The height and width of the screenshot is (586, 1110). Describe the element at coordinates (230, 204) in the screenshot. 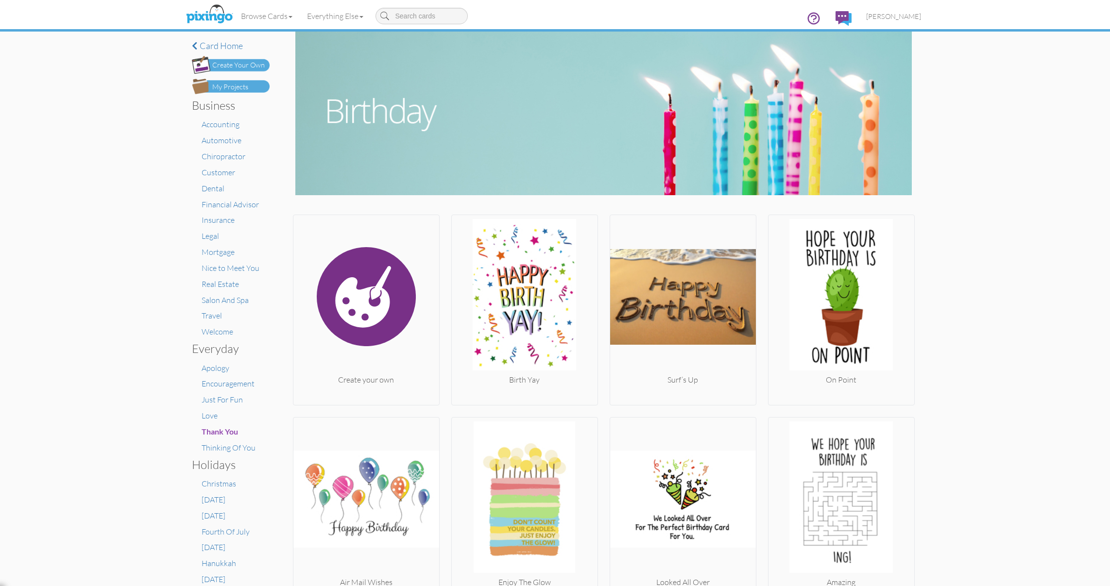

I see `span: Financial Advisor` at that location.